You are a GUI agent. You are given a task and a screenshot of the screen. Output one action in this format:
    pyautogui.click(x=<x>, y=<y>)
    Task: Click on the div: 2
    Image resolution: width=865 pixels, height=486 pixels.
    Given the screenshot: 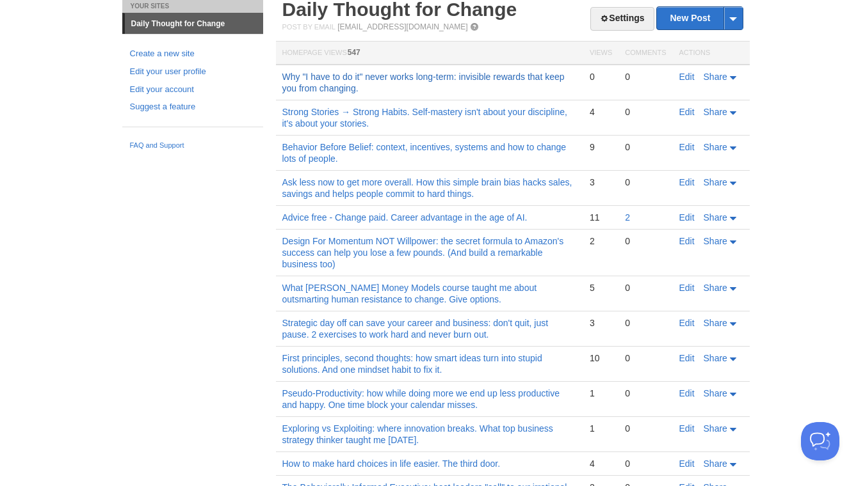 What is the action you would take?
    pyautogui.click(x=600, y=241)
    